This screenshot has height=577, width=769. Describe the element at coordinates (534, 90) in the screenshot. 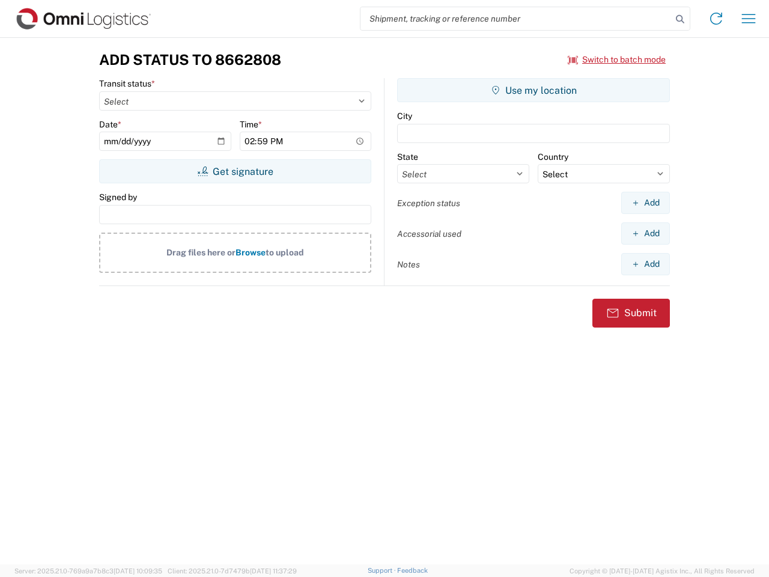

I see `button: Use my location` at that location.